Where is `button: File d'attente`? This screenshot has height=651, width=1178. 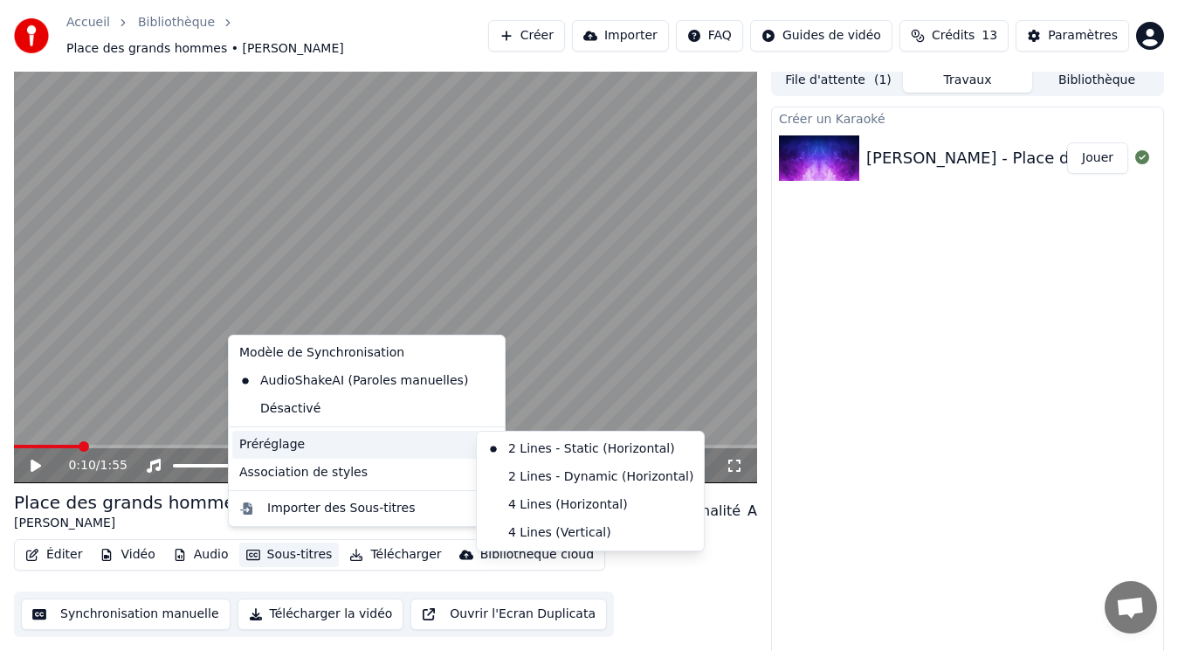
button: File d'attente is located at coordinates (839, 79).